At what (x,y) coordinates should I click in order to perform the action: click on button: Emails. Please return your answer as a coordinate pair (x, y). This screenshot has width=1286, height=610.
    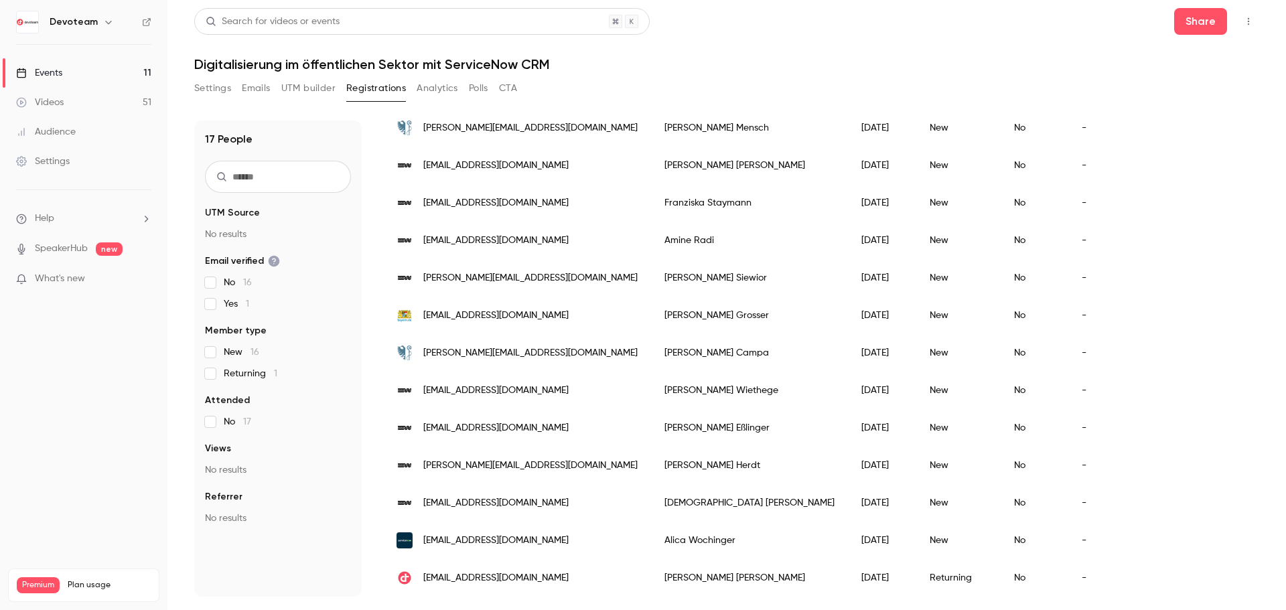
    Looking at the image, I should click on (256, 88).